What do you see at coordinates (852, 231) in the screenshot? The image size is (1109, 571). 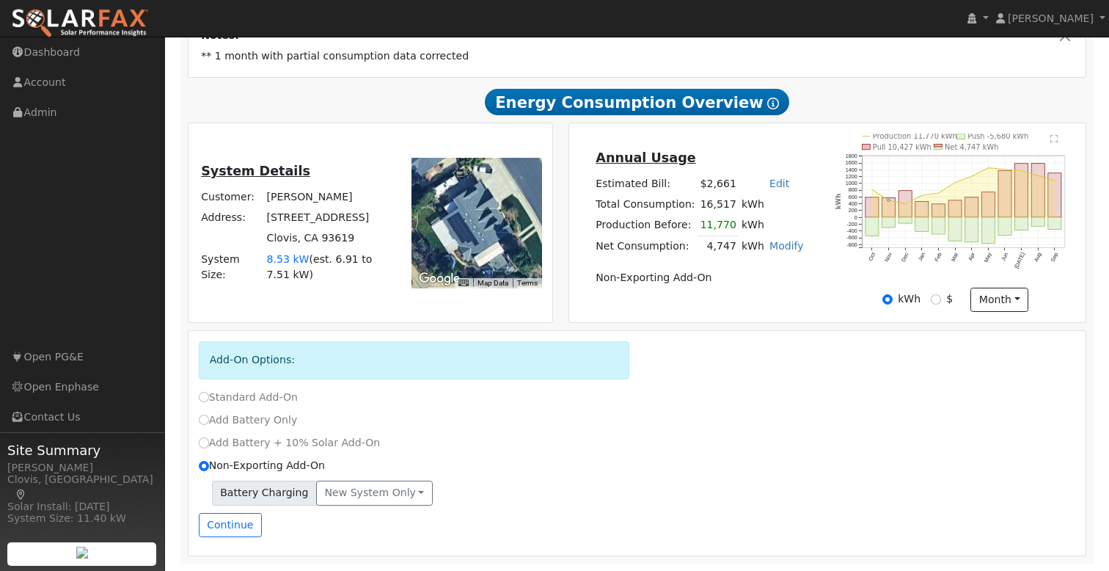 I see `text: -400` at bounding box center [852, 231].